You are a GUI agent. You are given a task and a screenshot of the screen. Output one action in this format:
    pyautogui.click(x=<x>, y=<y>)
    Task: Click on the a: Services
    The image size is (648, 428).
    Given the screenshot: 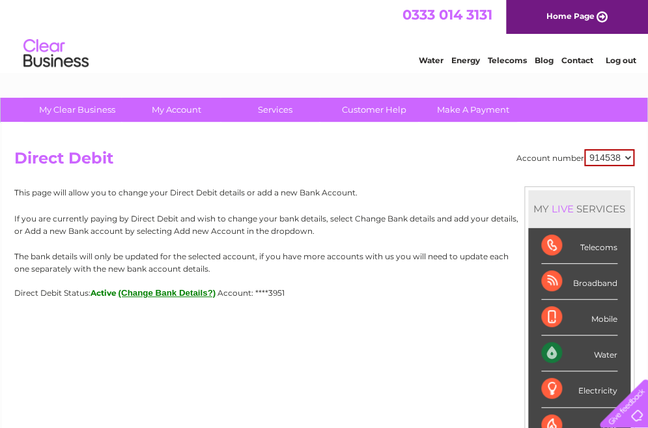 What is the action you would take?
    pyautogui.click(x=275, y=109)
    